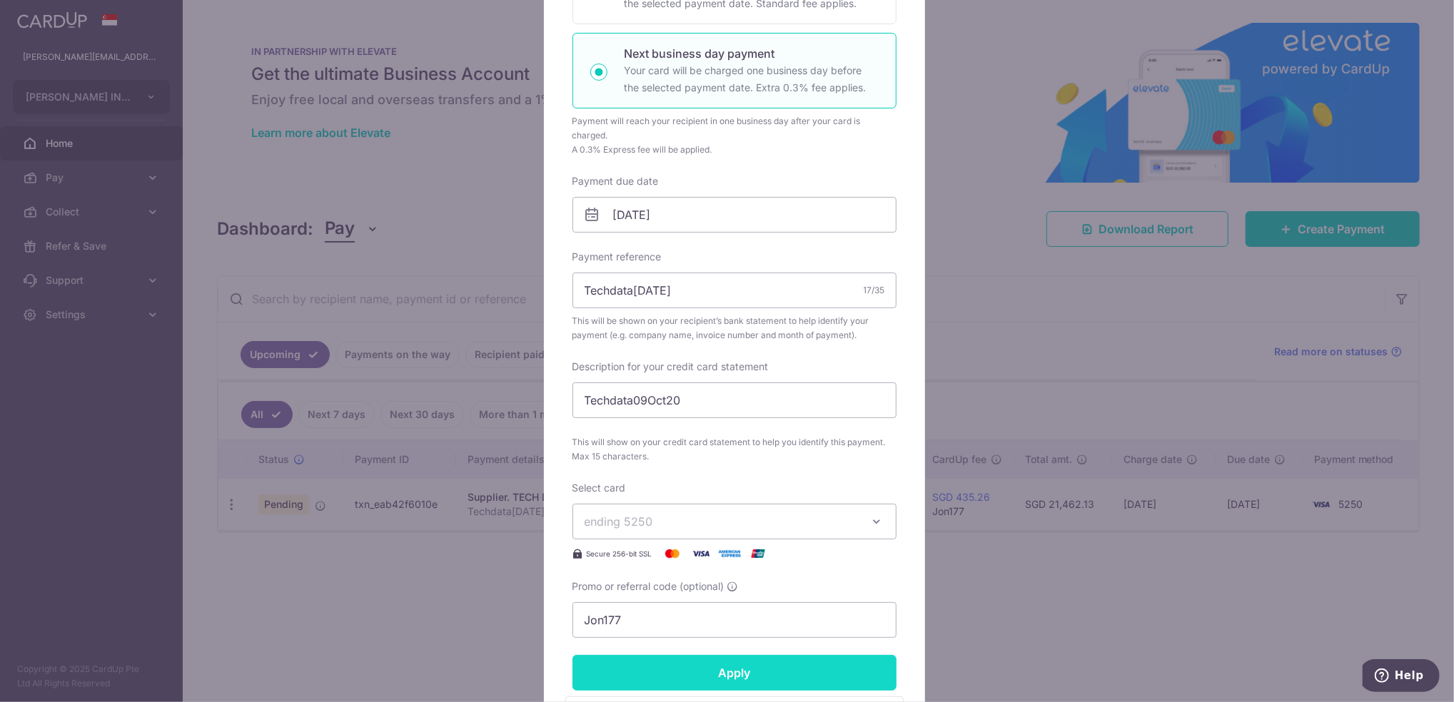  What do you see at coordinates (617, 257) in the screenshot?
I see `label: Payment reference` at bounding box center [617, 257].